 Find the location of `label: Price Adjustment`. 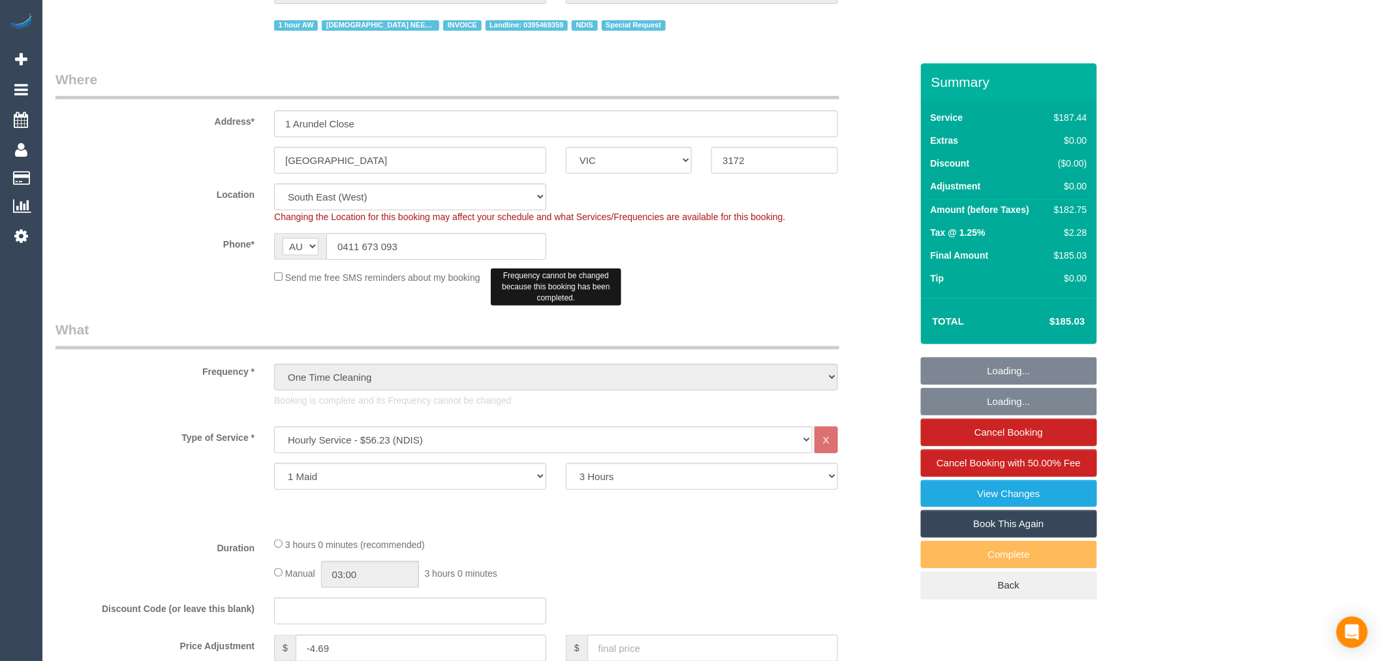

label: Price Adjustment is located at coordinates (155, 643).